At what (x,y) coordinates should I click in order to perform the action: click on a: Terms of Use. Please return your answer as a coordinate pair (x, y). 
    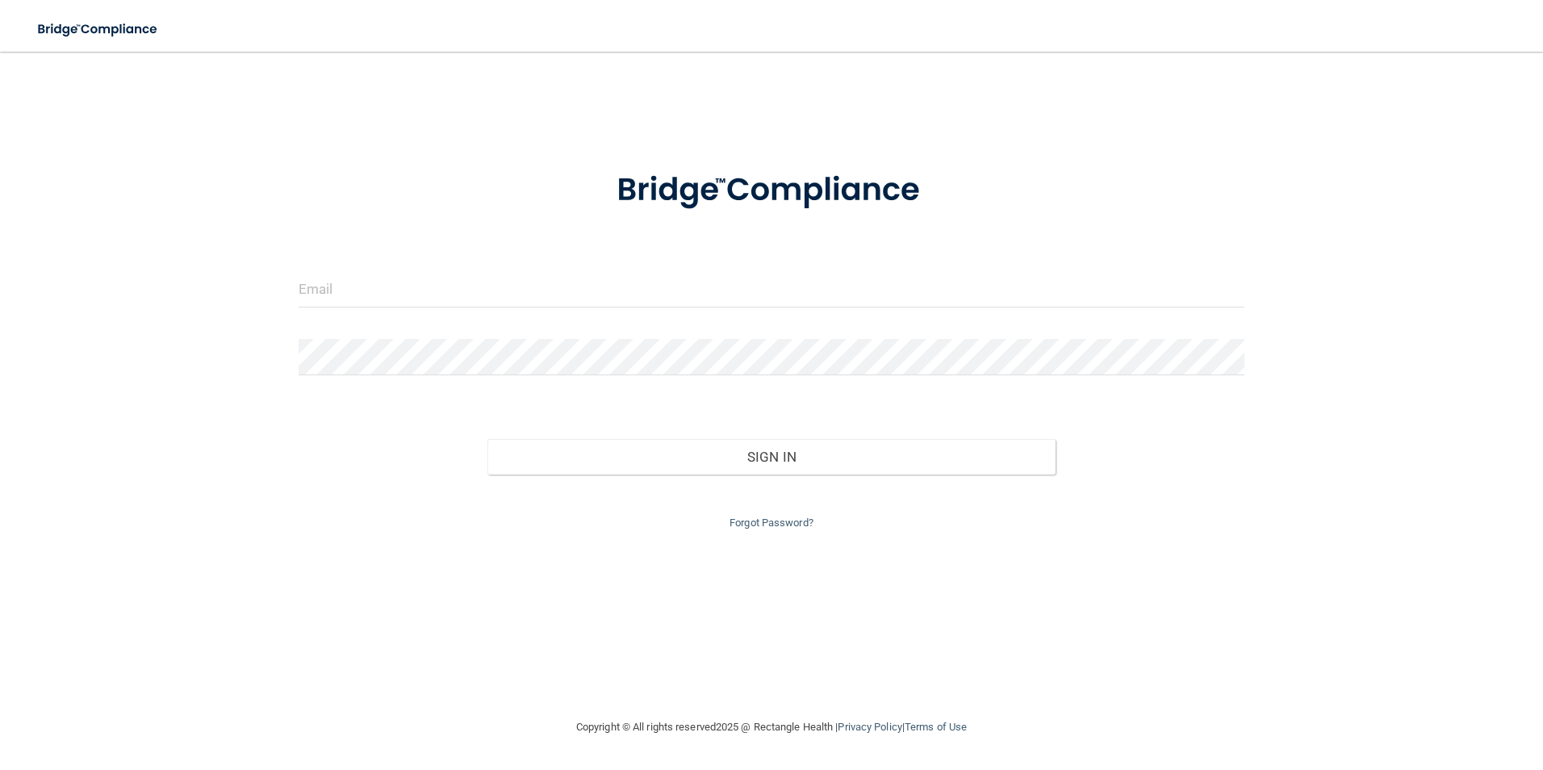
    Looking at the image, I should click on (936, 726).